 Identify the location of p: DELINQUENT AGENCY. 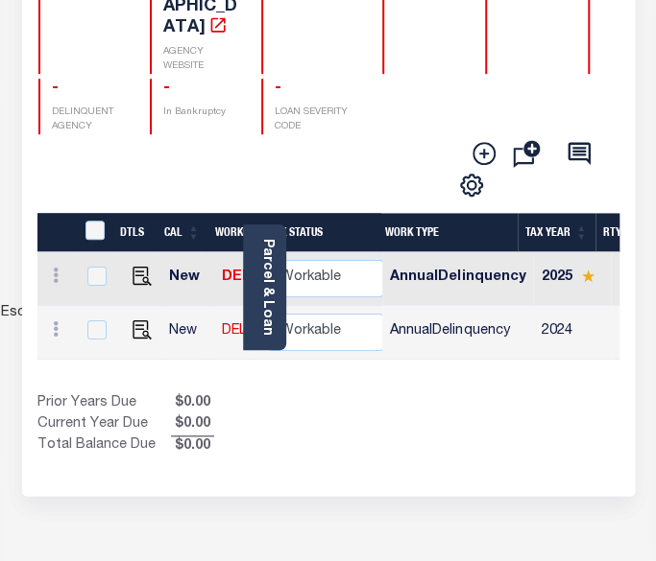
(89, 120).